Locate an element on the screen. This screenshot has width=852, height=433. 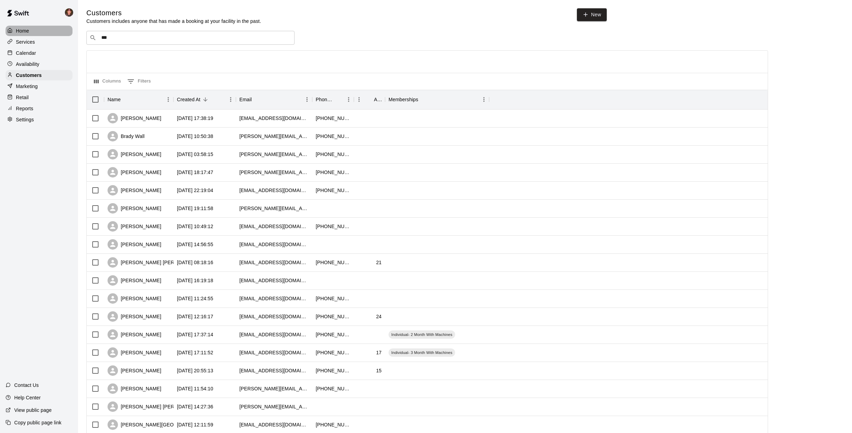
span: Individual- 3 Month With Machines is located at coordinates (422, 353).